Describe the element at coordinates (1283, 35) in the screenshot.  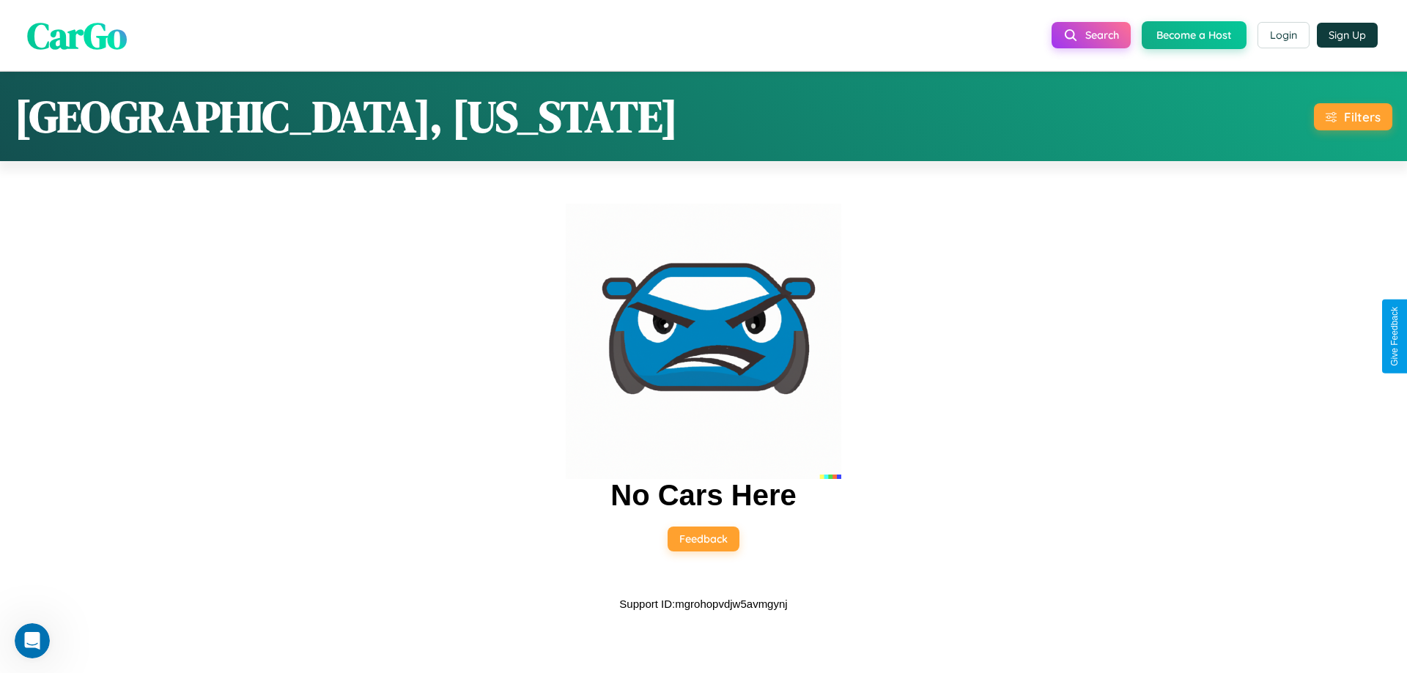
I see `button: Login` at that location.